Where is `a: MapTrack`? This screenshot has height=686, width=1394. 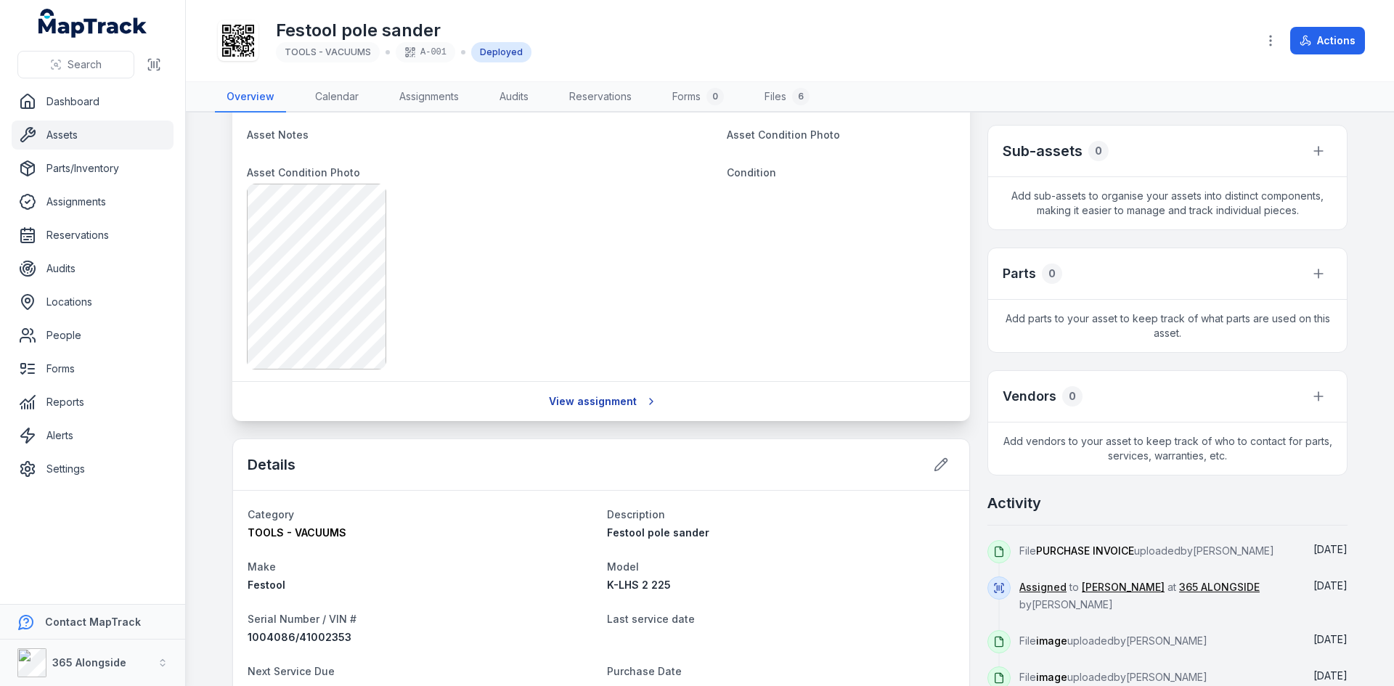 a: MapTrack is located at coordinates (93, 23).